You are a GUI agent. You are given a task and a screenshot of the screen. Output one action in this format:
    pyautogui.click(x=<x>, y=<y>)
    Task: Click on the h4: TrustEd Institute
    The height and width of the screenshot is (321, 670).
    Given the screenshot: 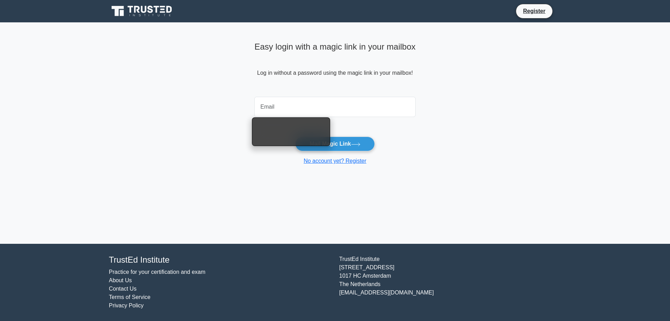 What is the action you would take?
    pyautogui.click(x=220, y=260)
    